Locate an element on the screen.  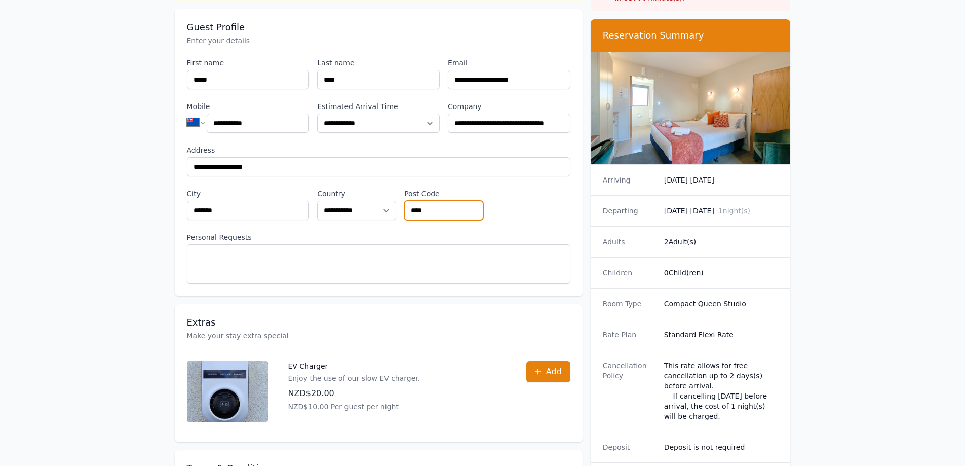
dd: 0 Child(ren) is located at coordinates (722, 273).